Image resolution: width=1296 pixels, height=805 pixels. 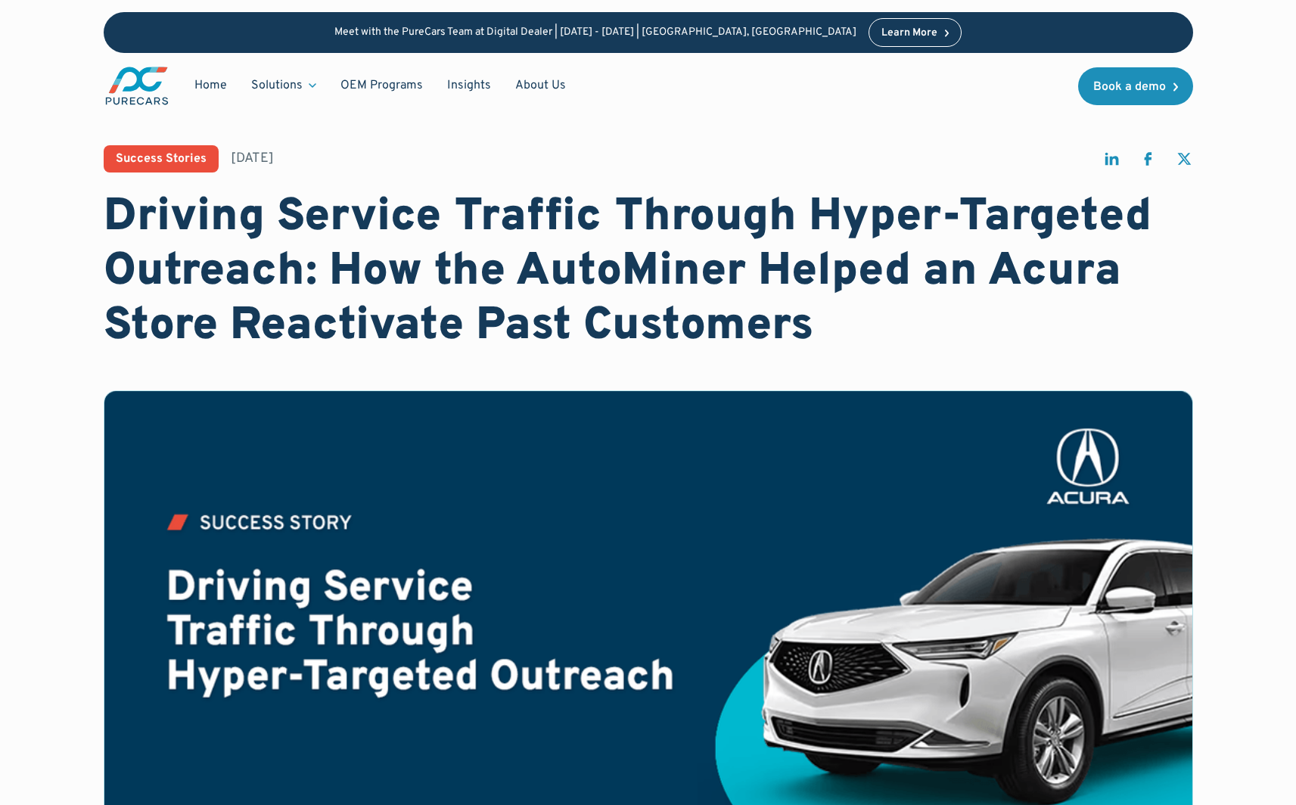 I want to click on a: Insights, so click(x=469, y=85).